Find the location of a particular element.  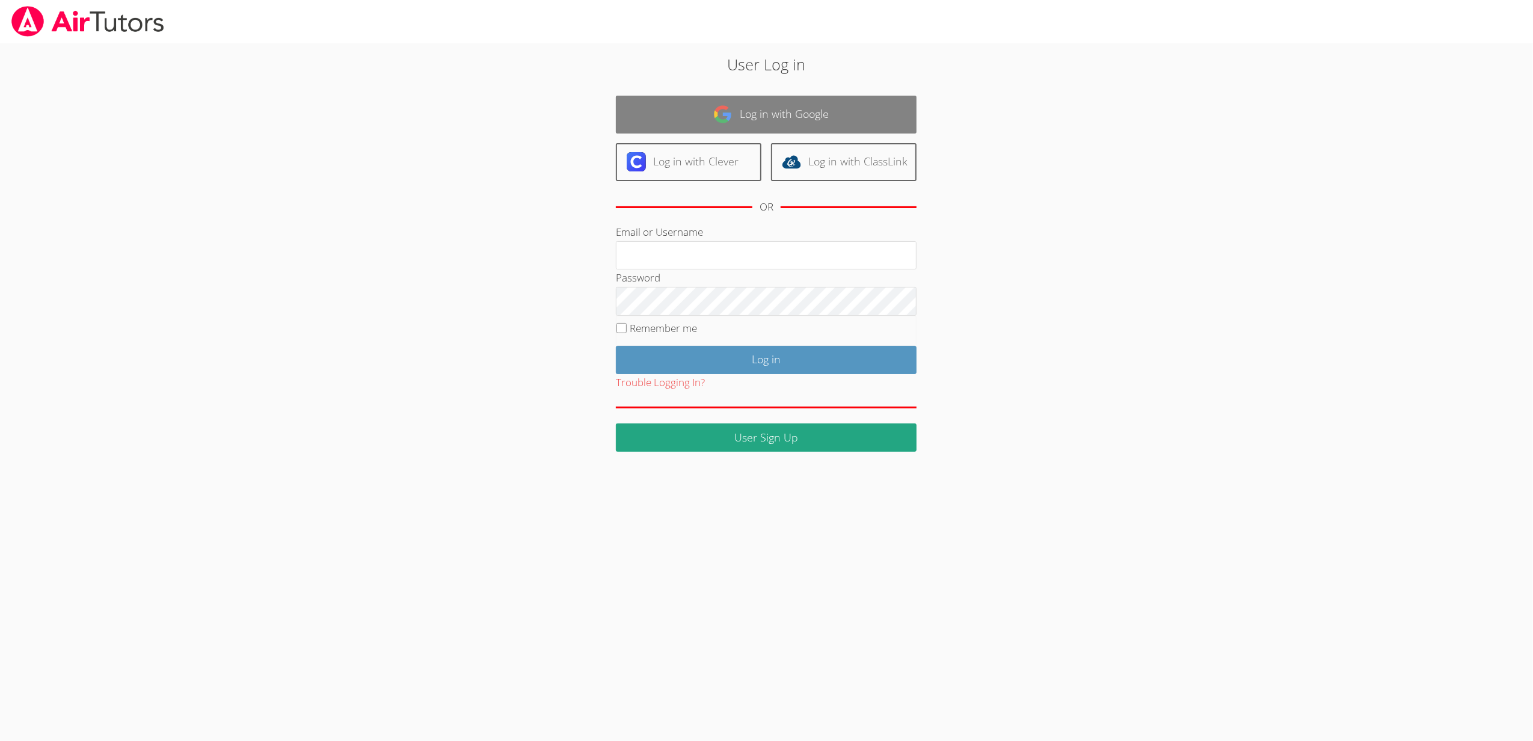

label: Password is located at coordinates (638, 277).